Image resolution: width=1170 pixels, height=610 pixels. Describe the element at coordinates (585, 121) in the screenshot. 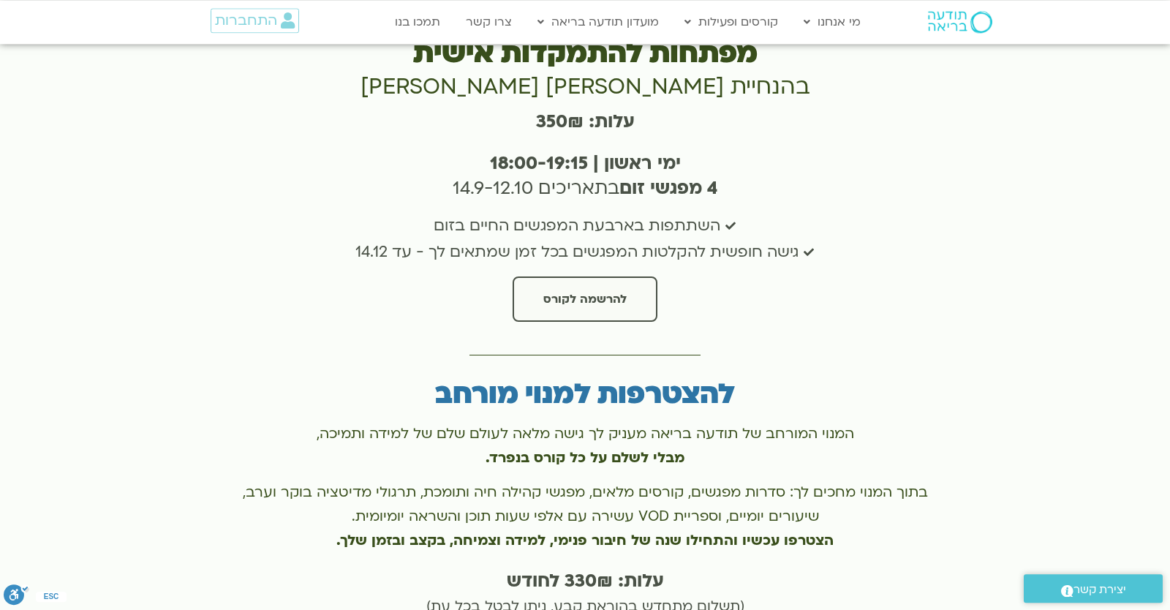

I see `strong: עלות: 350₪` at that location.